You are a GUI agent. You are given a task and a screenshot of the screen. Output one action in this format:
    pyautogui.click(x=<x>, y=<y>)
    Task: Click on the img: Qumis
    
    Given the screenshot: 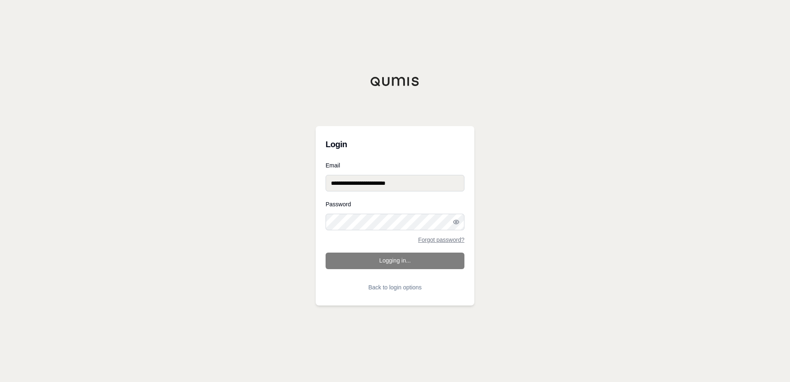 What is the action you would take?
    pyautogui.click(x=395, y=81)
    